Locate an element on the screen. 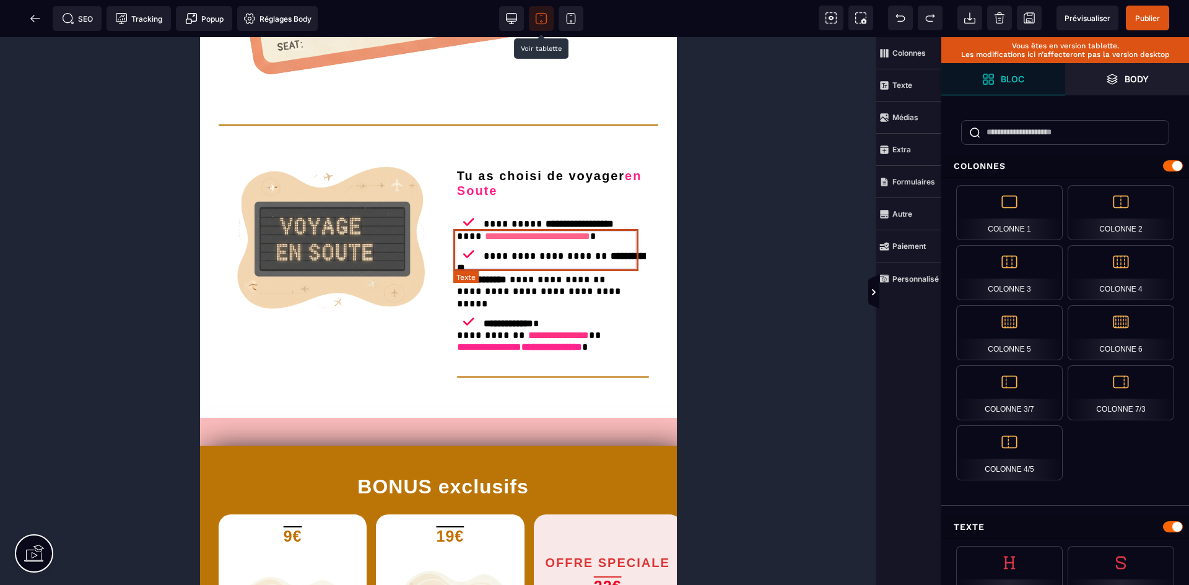 The height and width of the screenshot is (585, 1189). div: Colonne 5 is located at coordinates (1010, 333).